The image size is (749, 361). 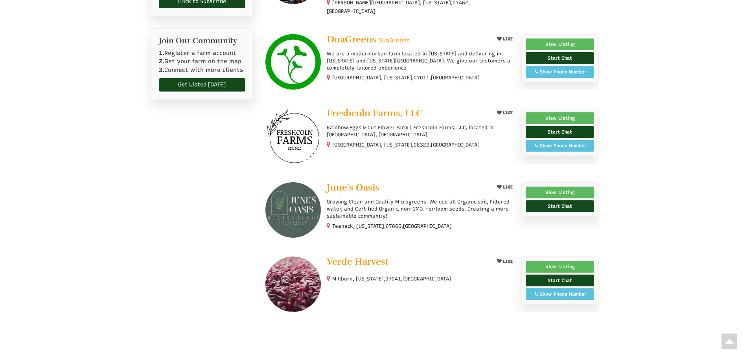 I want to click on a: Freshcoln Farms, LLC, so click(x=407, y=114).